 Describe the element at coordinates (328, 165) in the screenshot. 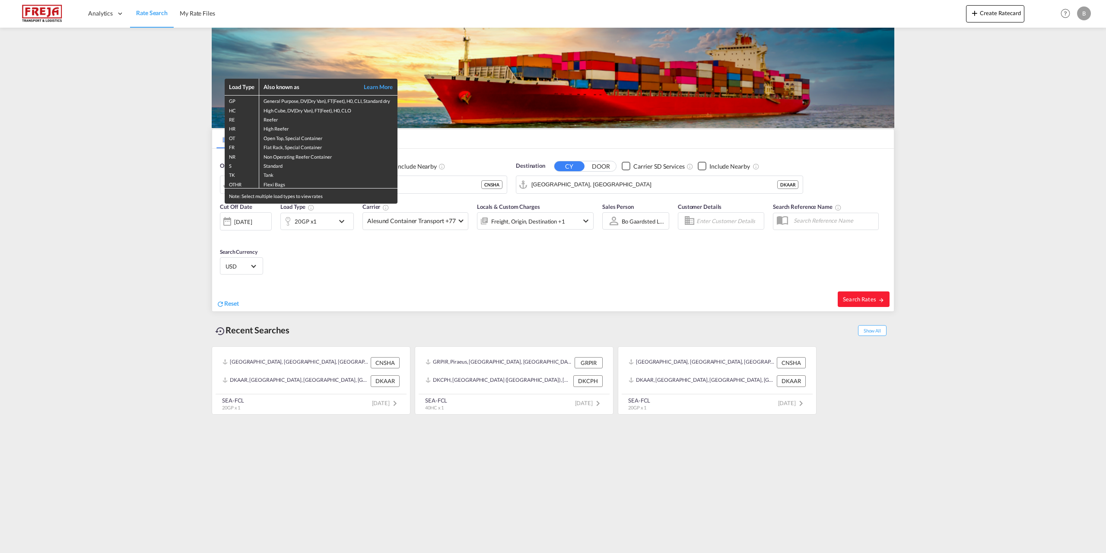

I see `td: Standard` at that location.